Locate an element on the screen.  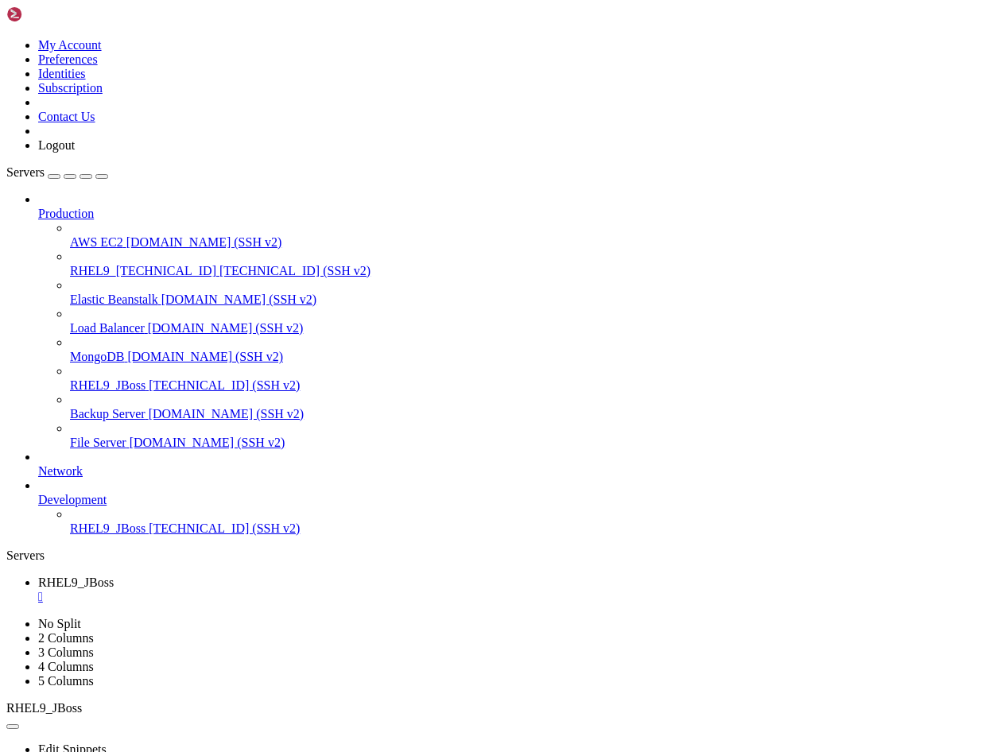
li: Network is located at coordinates (516, 464).